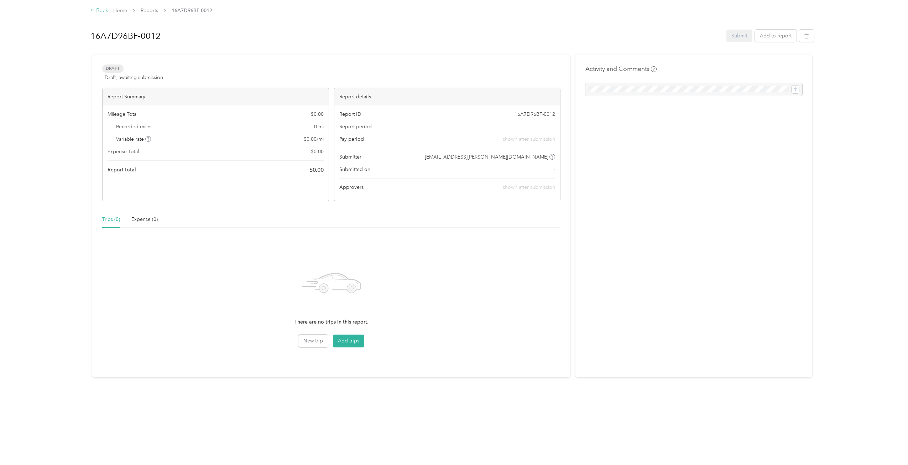 This screenshot has width=908, height=465. Describe the element at coordinates (406, 36) in the screenshot. I see `h1: 16A7D96BF-0012` at that location.